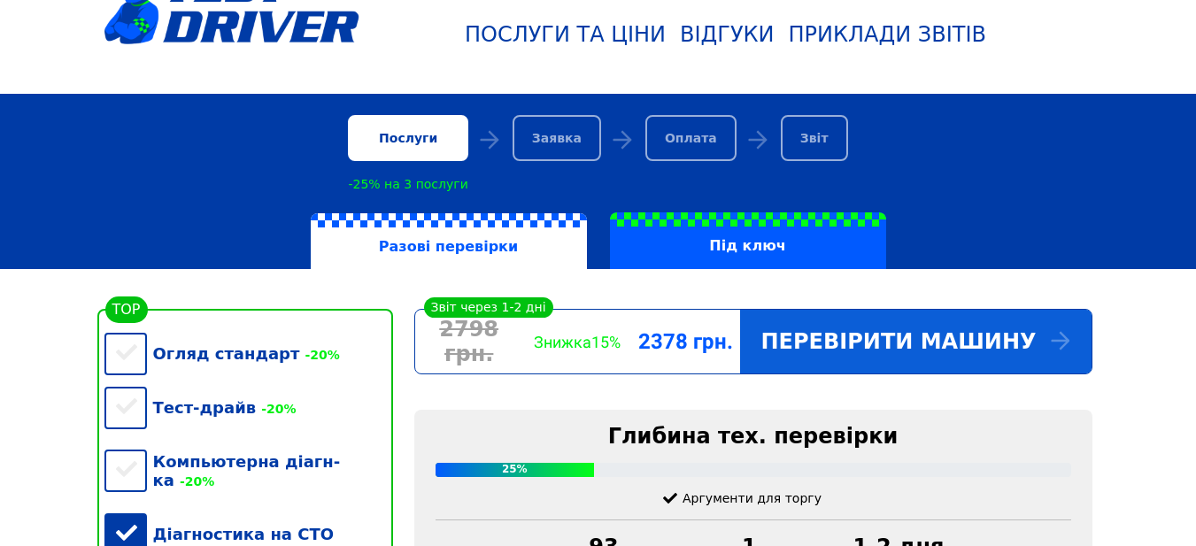 The width and height of the screenshot is (1196, 546). I want to click on div: Огляд стандарт, so click(249, 353).